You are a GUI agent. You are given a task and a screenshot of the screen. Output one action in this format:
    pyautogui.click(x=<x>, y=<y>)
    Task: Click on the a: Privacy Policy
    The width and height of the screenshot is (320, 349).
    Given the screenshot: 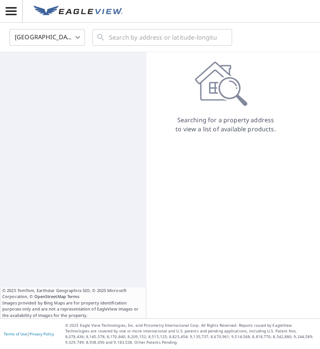 What is the action you would take?
    pyautogui.click(x=42, y=334)
    